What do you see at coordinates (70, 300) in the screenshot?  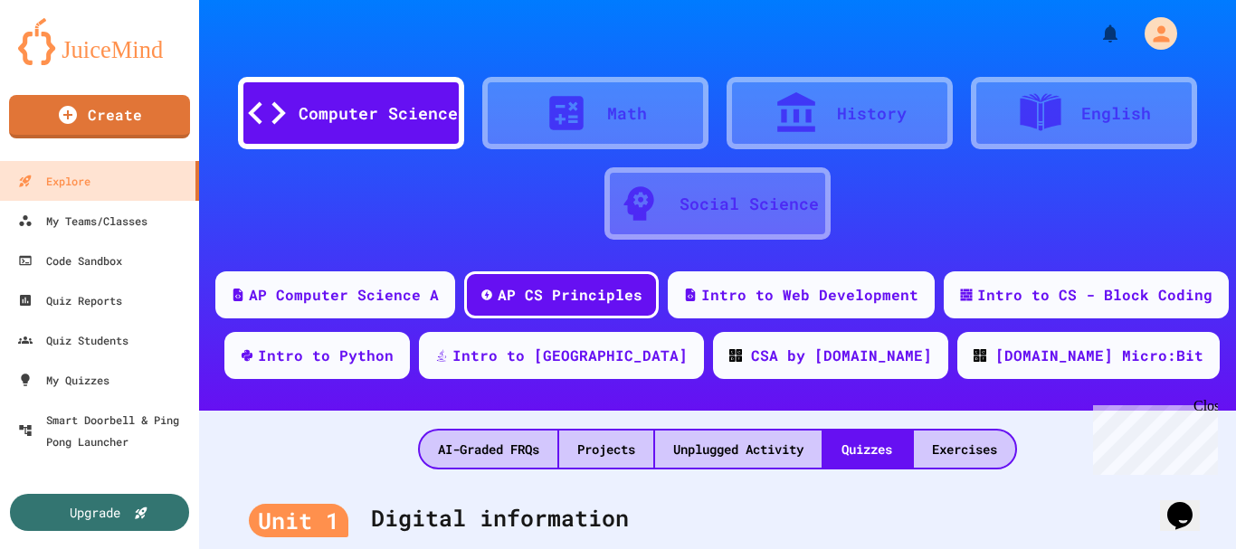 I see `div: Quiz Reports` at bounding box center [70, 300].